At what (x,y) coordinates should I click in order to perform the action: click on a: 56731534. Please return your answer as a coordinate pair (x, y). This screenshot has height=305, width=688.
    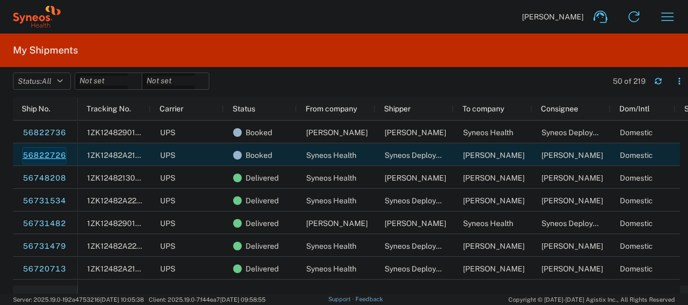
    Looking at the image, I should click on (44, 201).